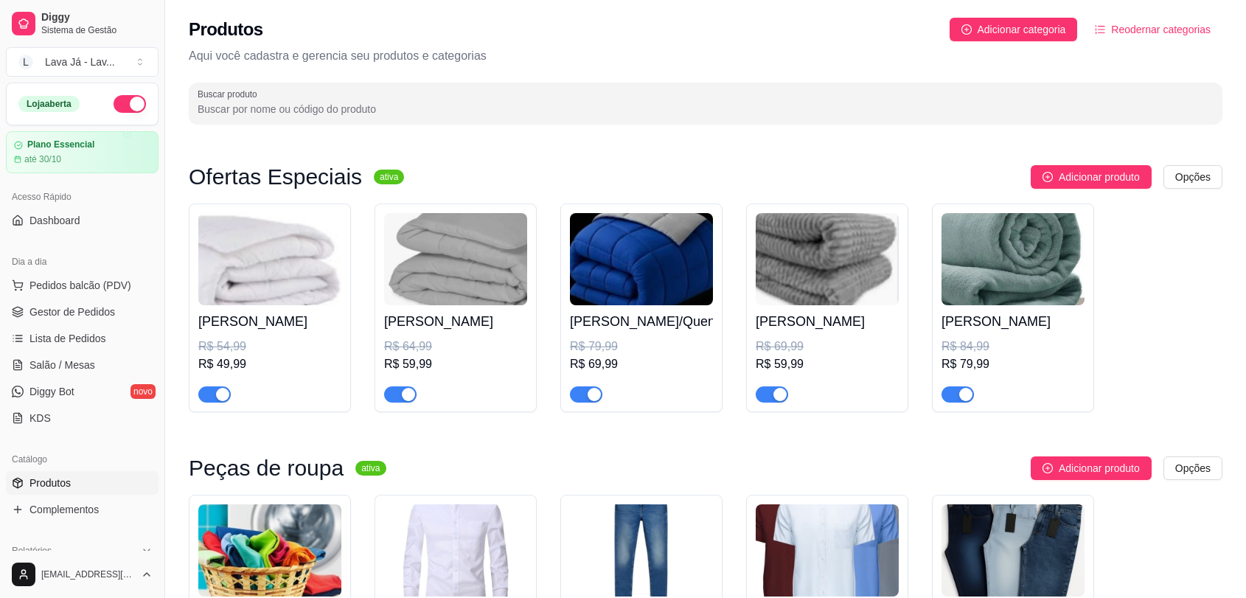 Image resolution: width=1246 pixels, height=598 pixels. Describe the element at coordinates (270, 364) in the screenshot. I see `div: R$ 49,99` at that location.